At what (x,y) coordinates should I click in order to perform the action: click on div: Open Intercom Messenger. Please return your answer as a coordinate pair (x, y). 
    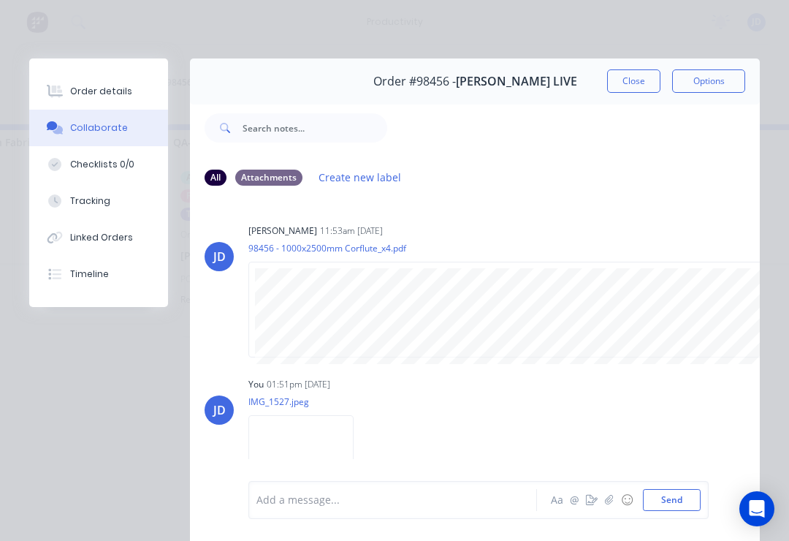
    Looking at the image, I should click on (757, 508).